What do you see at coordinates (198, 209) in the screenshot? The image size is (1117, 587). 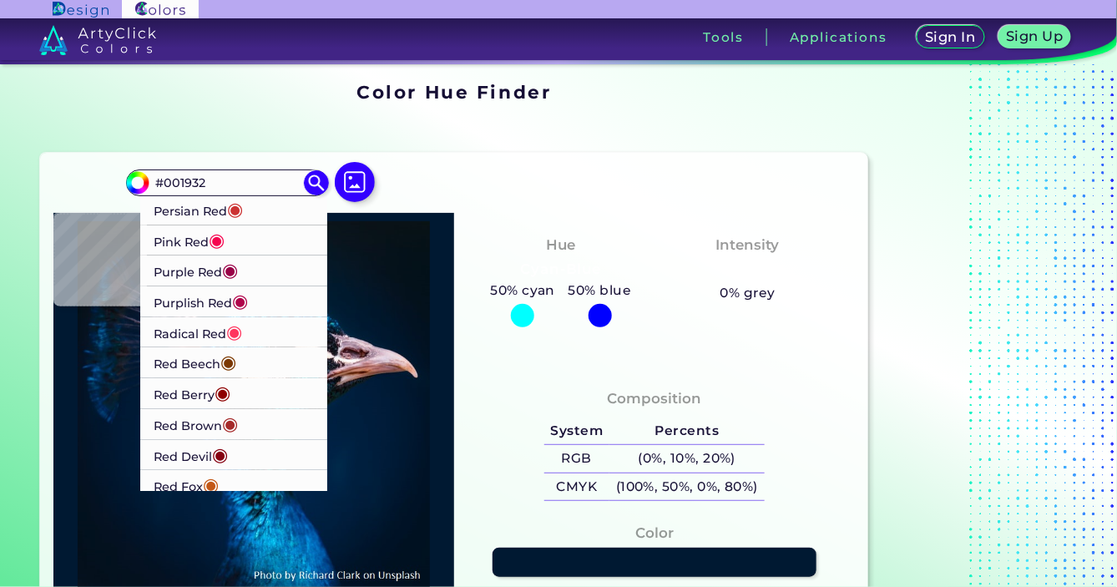 I see `p: Persian Red` at bounding box center [198, 209].